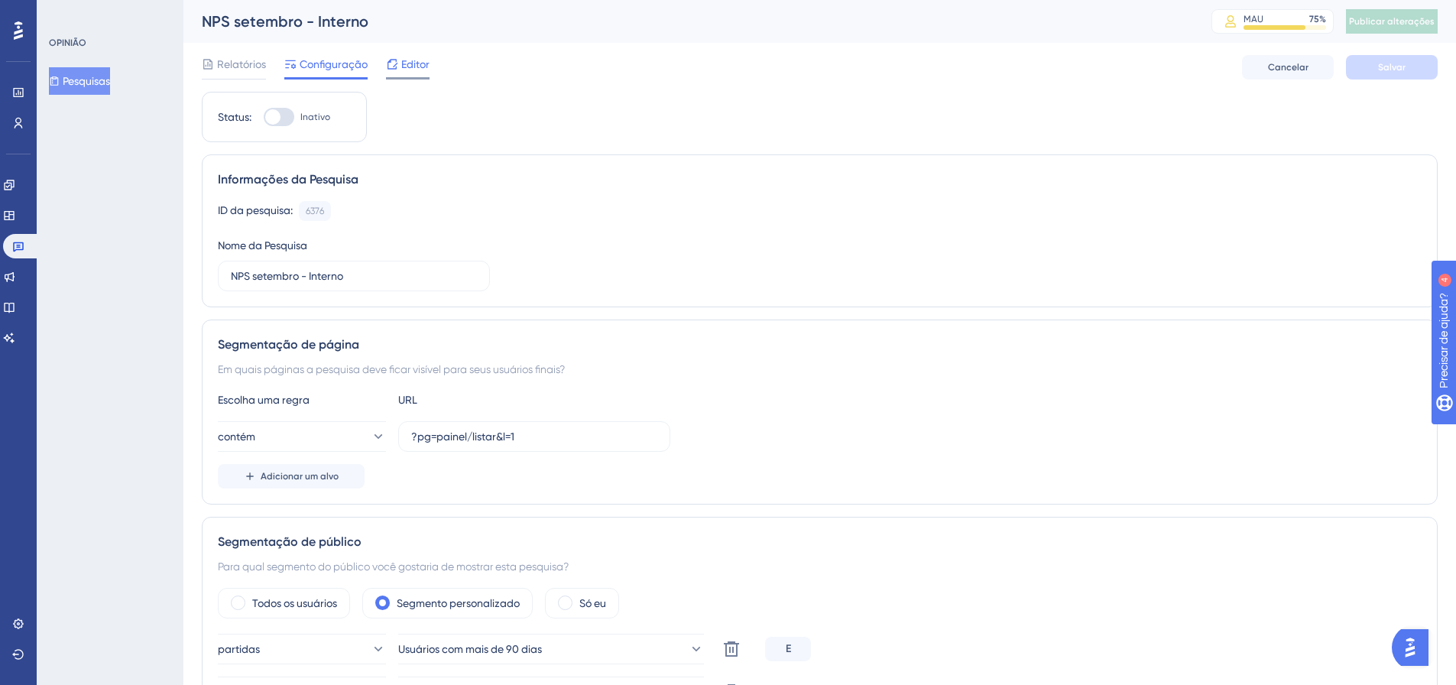 This screenshot has height=685, width=1456. Describe the element at coordinates (1288, 67) in the screenshot. I see `font: Cancelar` at that location.